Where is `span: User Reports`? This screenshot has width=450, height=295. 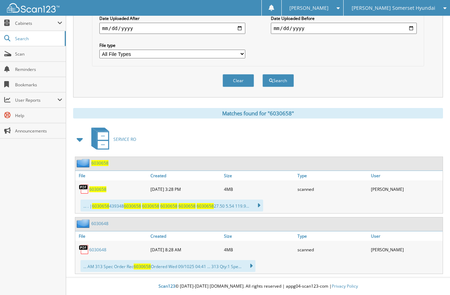
span: User Reports is located at coordinates (36, 100).